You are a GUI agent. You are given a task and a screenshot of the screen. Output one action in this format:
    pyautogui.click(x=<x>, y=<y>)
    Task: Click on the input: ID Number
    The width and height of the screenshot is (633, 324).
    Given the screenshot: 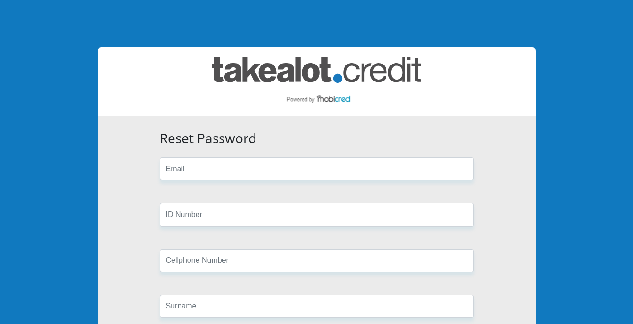 What is the action you would take?
    pyautogui.click(x=317, y=214)
    